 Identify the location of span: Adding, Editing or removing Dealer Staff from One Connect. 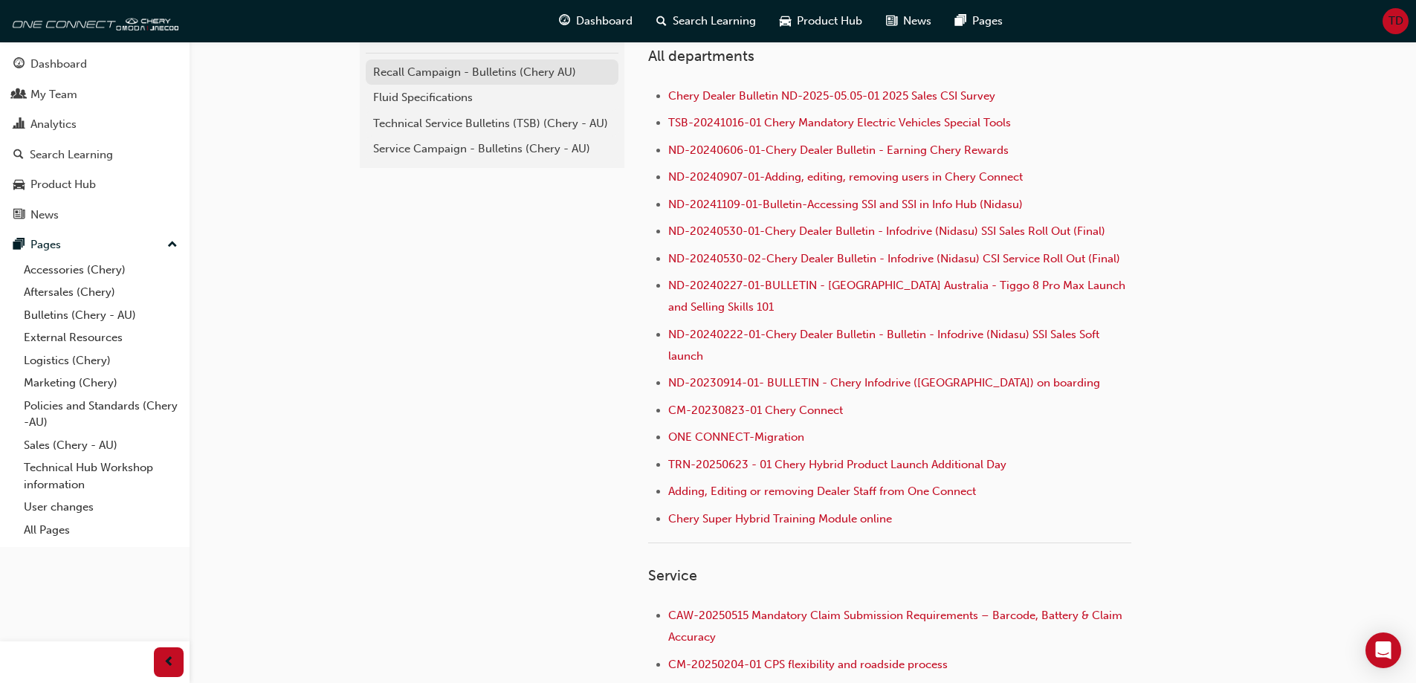
(822, 491).